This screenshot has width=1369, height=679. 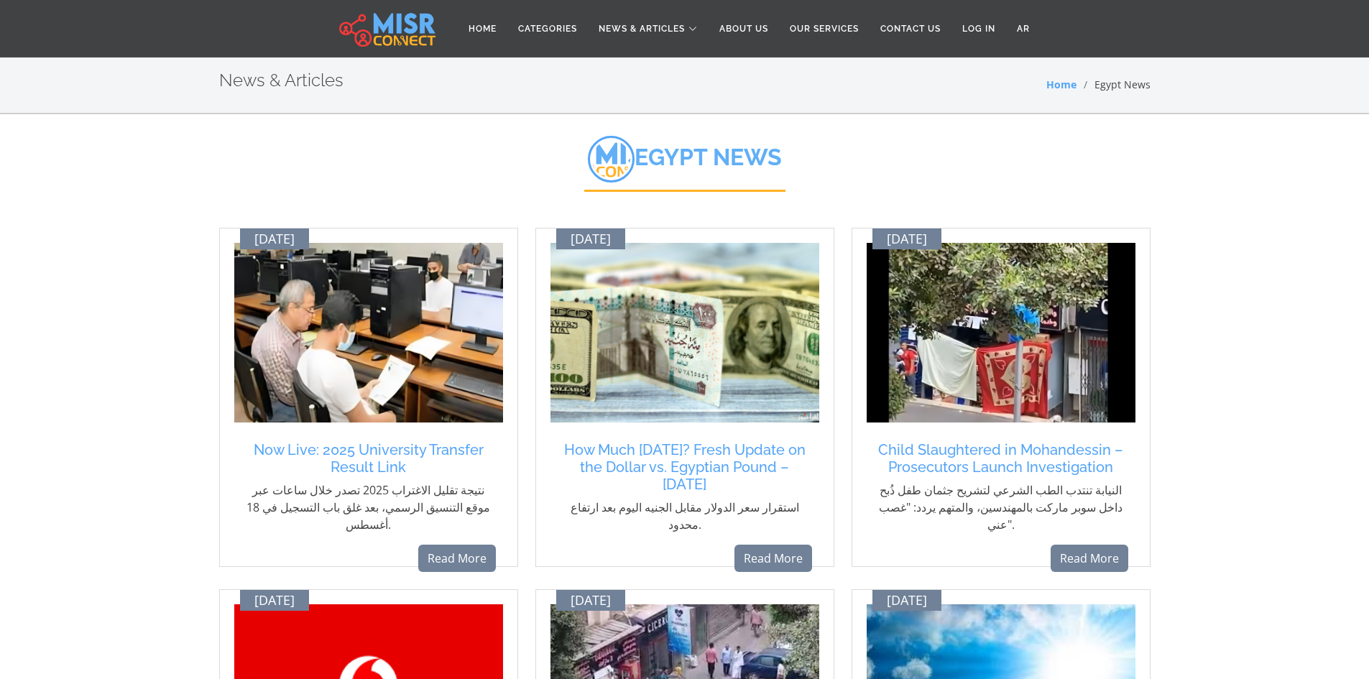 I want to click on p: نتيجة تقليل الاغتراب 2025 تصدر خلال ساعات عبر موقع التنسيق الرسمي، بعد غلق باب التسجيل في 18 أغسطس., so click(x=369, y=507).